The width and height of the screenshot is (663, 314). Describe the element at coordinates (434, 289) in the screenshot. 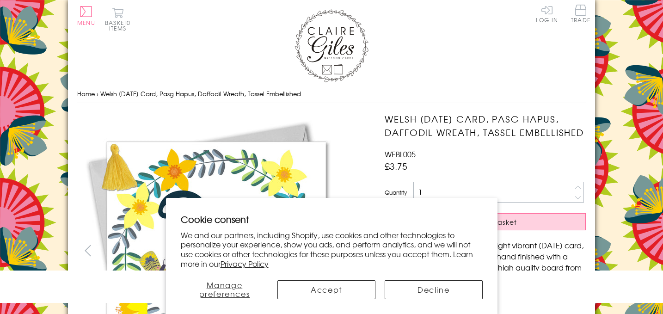

I see `button: Decline` at that location.